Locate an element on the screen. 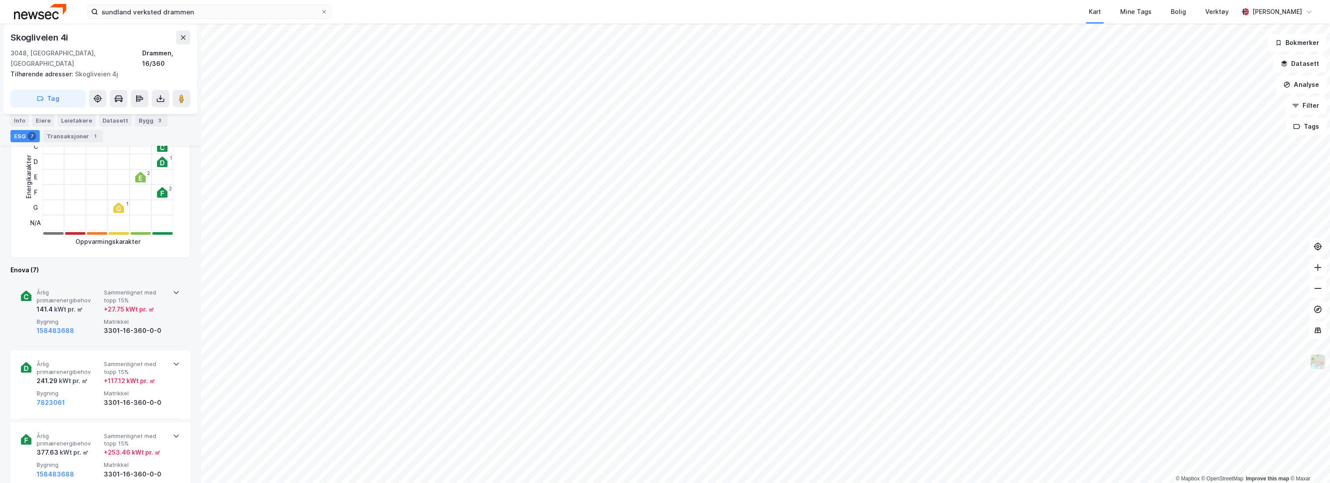  div: + 253.46 kWt pr. ㎡ is located at coordinates (132, 452).